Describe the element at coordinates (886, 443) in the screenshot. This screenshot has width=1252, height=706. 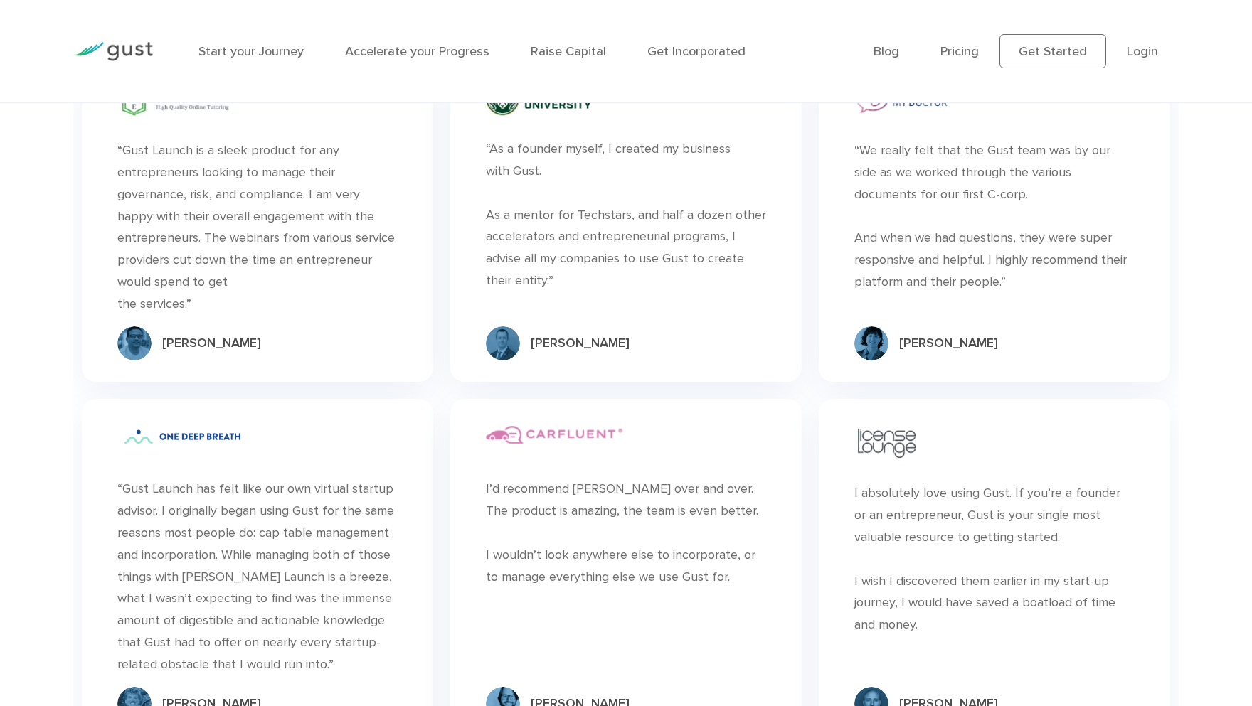
I see `img: License Lounge` at that location.